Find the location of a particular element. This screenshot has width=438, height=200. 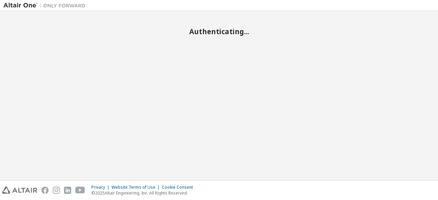

img: instagram.svg is located at coordinates (56, 190).